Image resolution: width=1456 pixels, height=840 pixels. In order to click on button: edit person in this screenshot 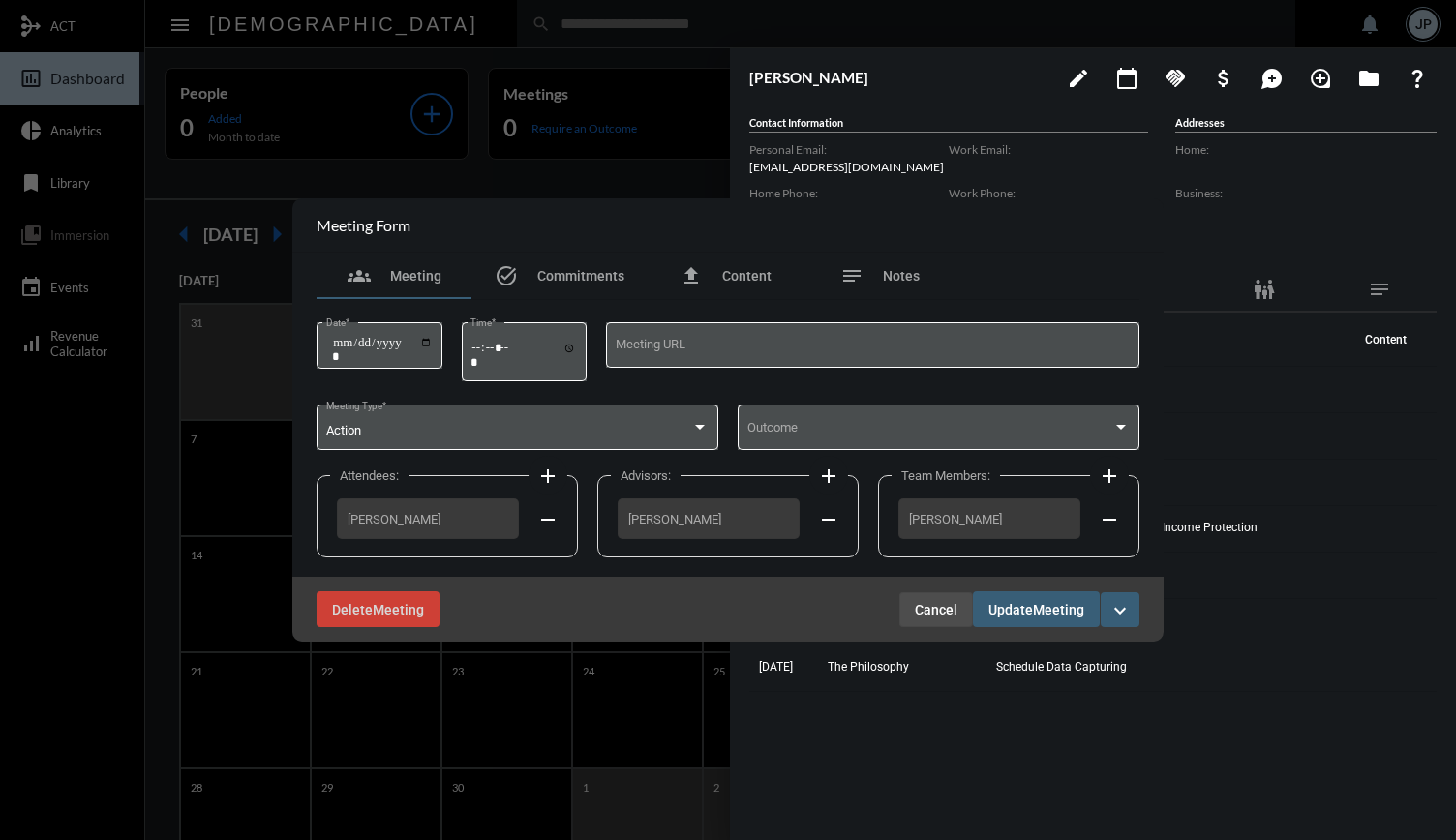, I will do `click(1078, 78)`.